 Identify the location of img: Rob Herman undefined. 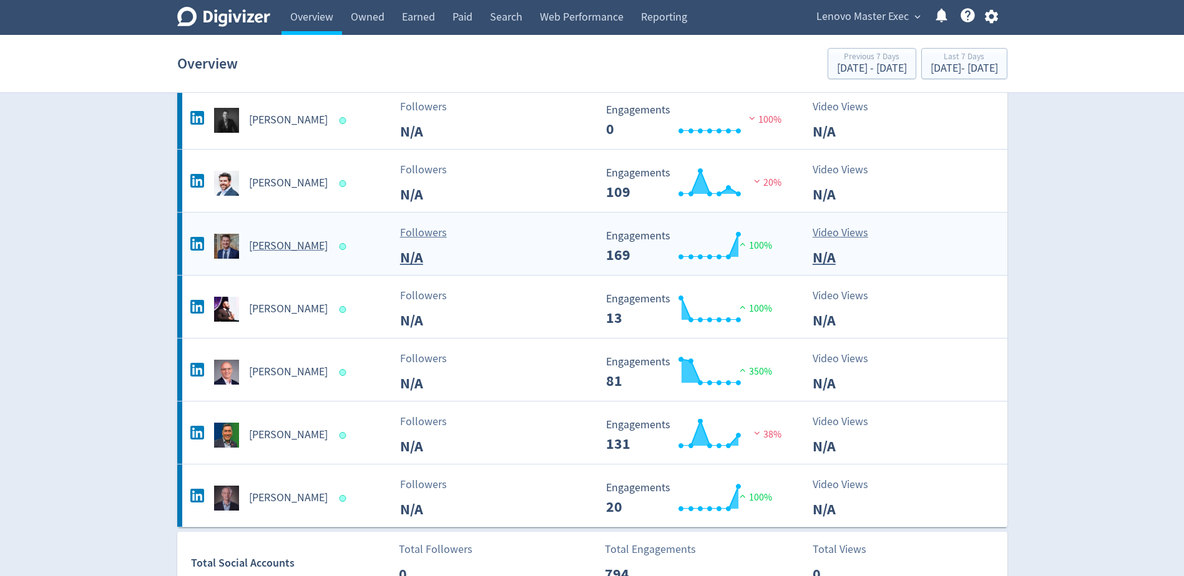
(226, 372).